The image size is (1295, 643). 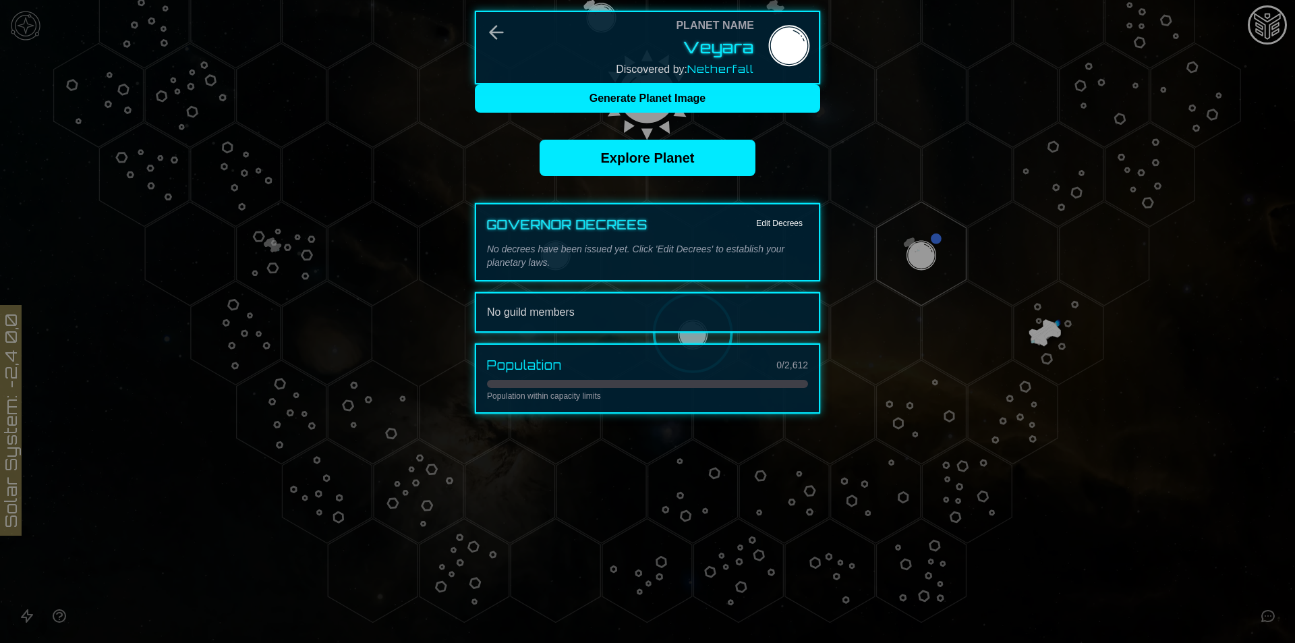 What do you see at coordinates (715, 26) in the screenshot?
I see `div: Planet Name` at bounding box center [715, 26].